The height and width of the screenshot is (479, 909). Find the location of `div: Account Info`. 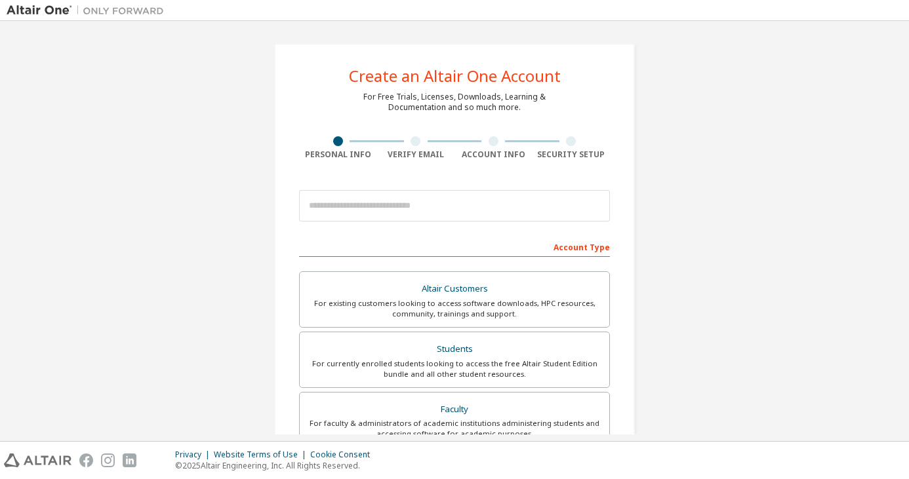

div: Account Info is located at coordinates (493, 155).